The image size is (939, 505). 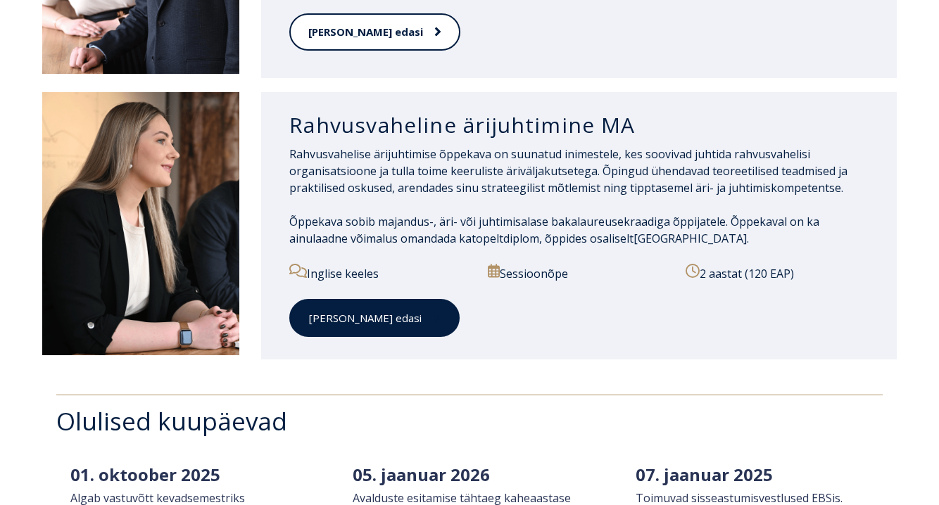 I want to click on span: Õppekava sobib majandus-, äri- või juhtimisalase bakalaureusekraadiga õppijatele., so click(x=508, y=222).